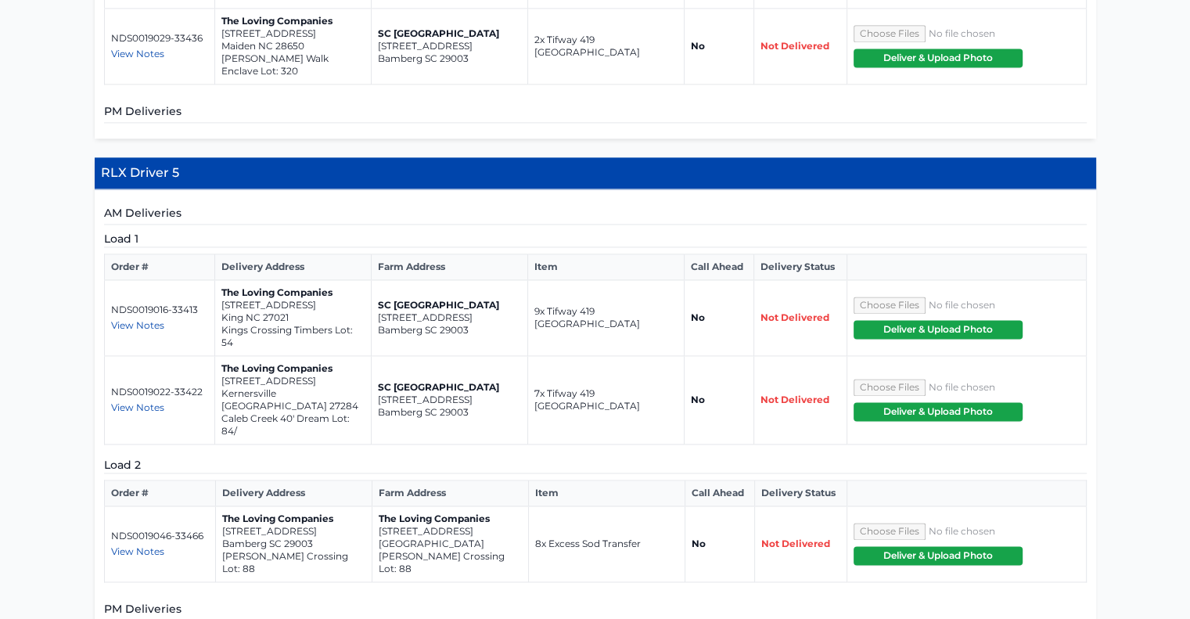  What do you see at coordinates (160, 38) in the screenshot?
I see `p: NDS0019029-33436` at bounding box center [160, 38].